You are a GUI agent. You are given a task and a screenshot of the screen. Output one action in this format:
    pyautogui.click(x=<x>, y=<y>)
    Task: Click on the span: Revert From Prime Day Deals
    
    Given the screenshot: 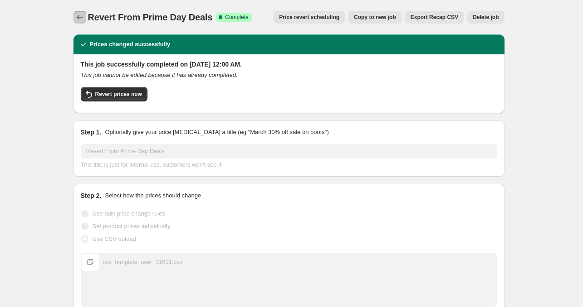 What is the action you would take?
    pyautogui.click(x=150, y=17)
    